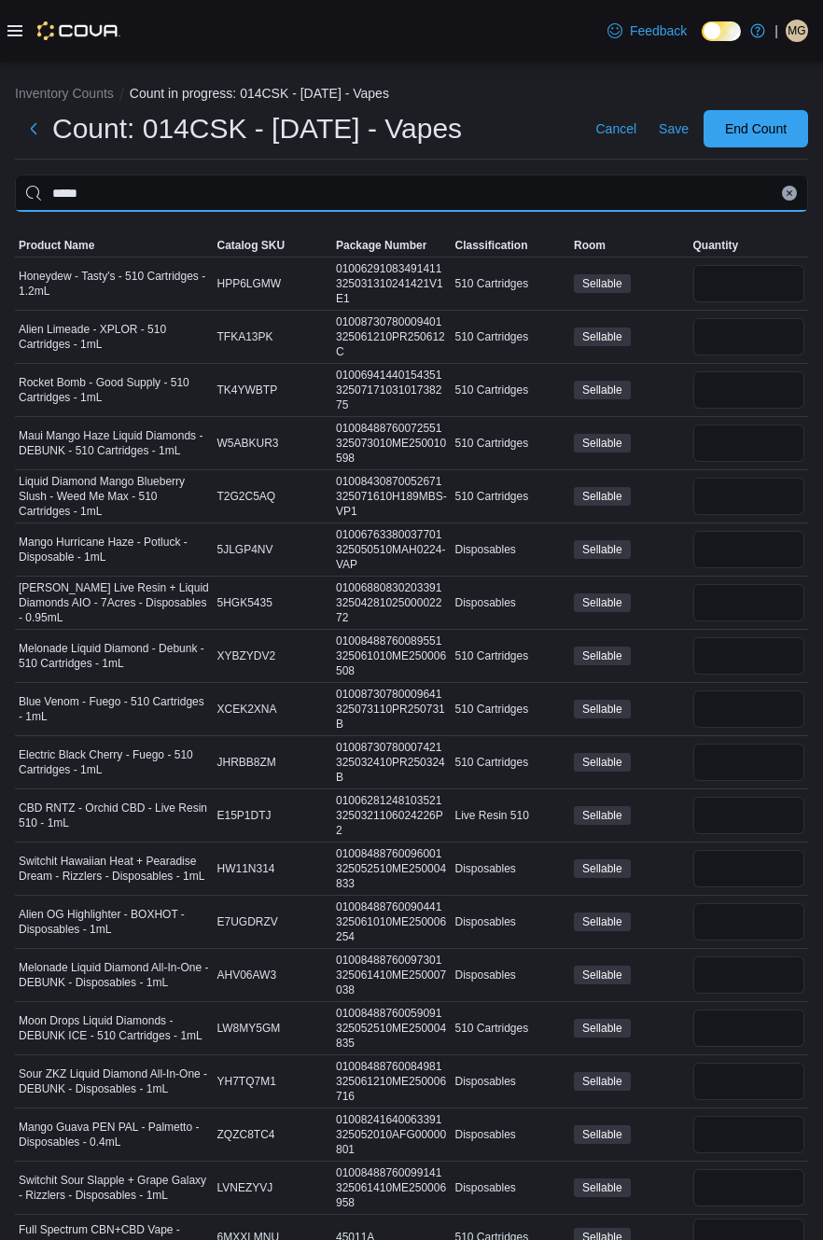 The width and height of the screenshot is (823, 1240). I want to click on div: 01008241640063391325052010AFG00000801, so click(392, 1134).